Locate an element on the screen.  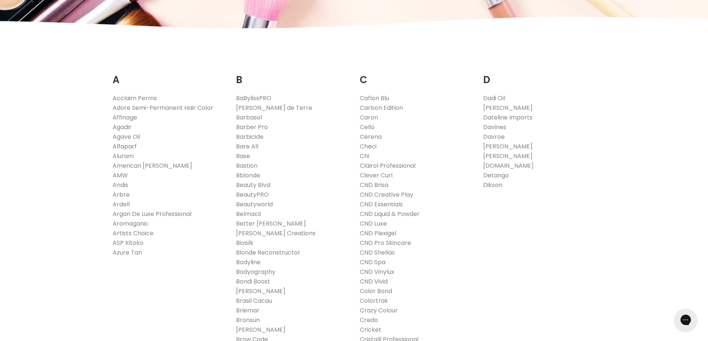
h2: B is located at coordinates (292, 75).